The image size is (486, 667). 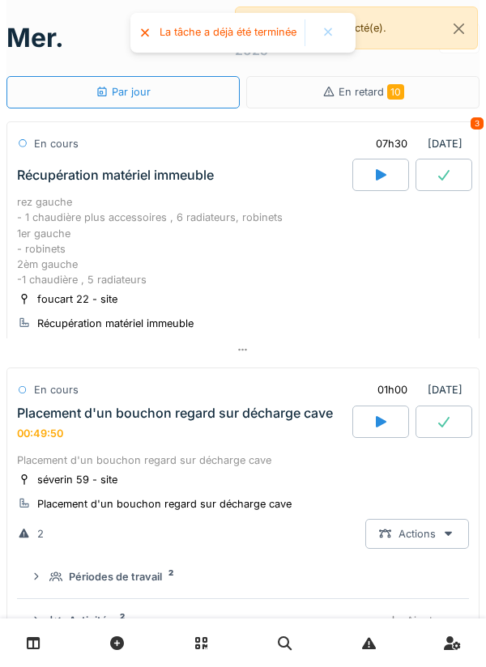 I want to click on div: Actions, so click(x=417, y=533).